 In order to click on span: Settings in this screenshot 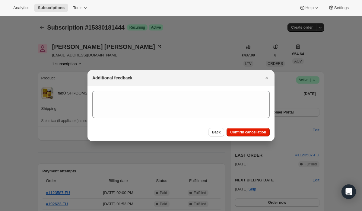, I will do `click(342, 8)`.